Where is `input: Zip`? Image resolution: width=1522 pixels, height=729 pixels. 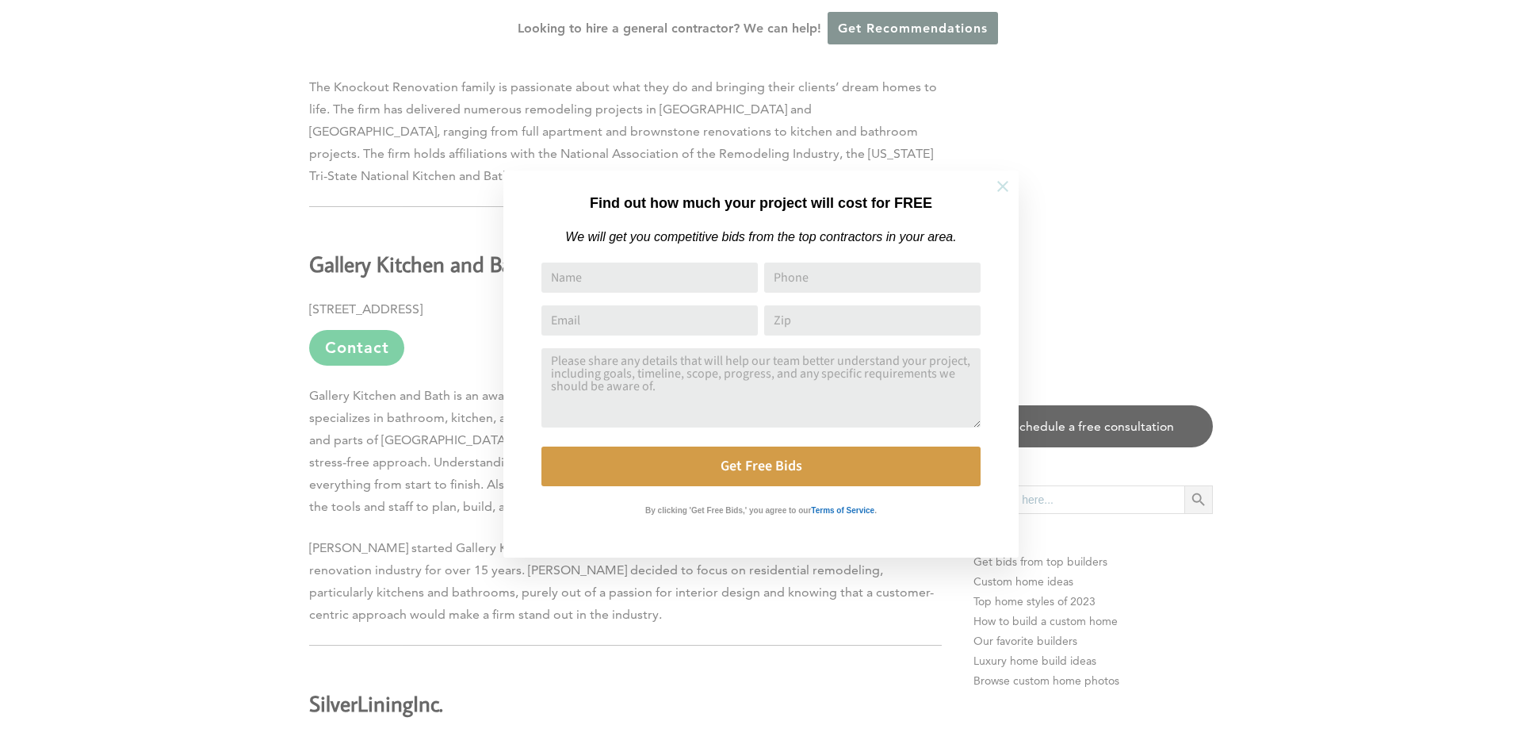
input: Zip is located at coordinates (872, 320).